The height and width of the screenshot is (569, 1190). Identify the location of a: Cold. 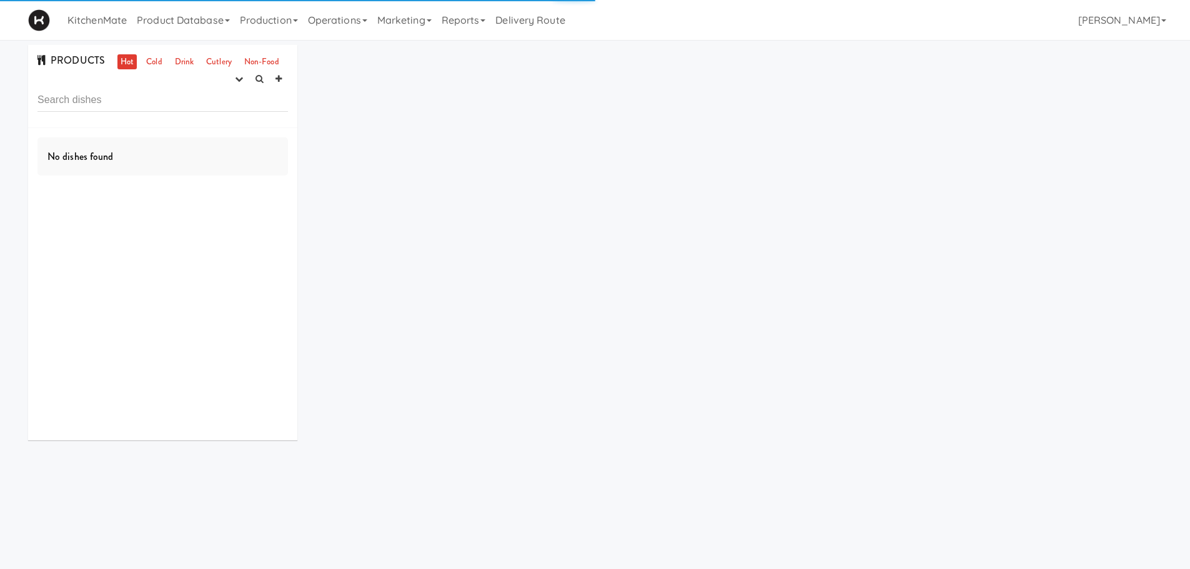
(154, 62).